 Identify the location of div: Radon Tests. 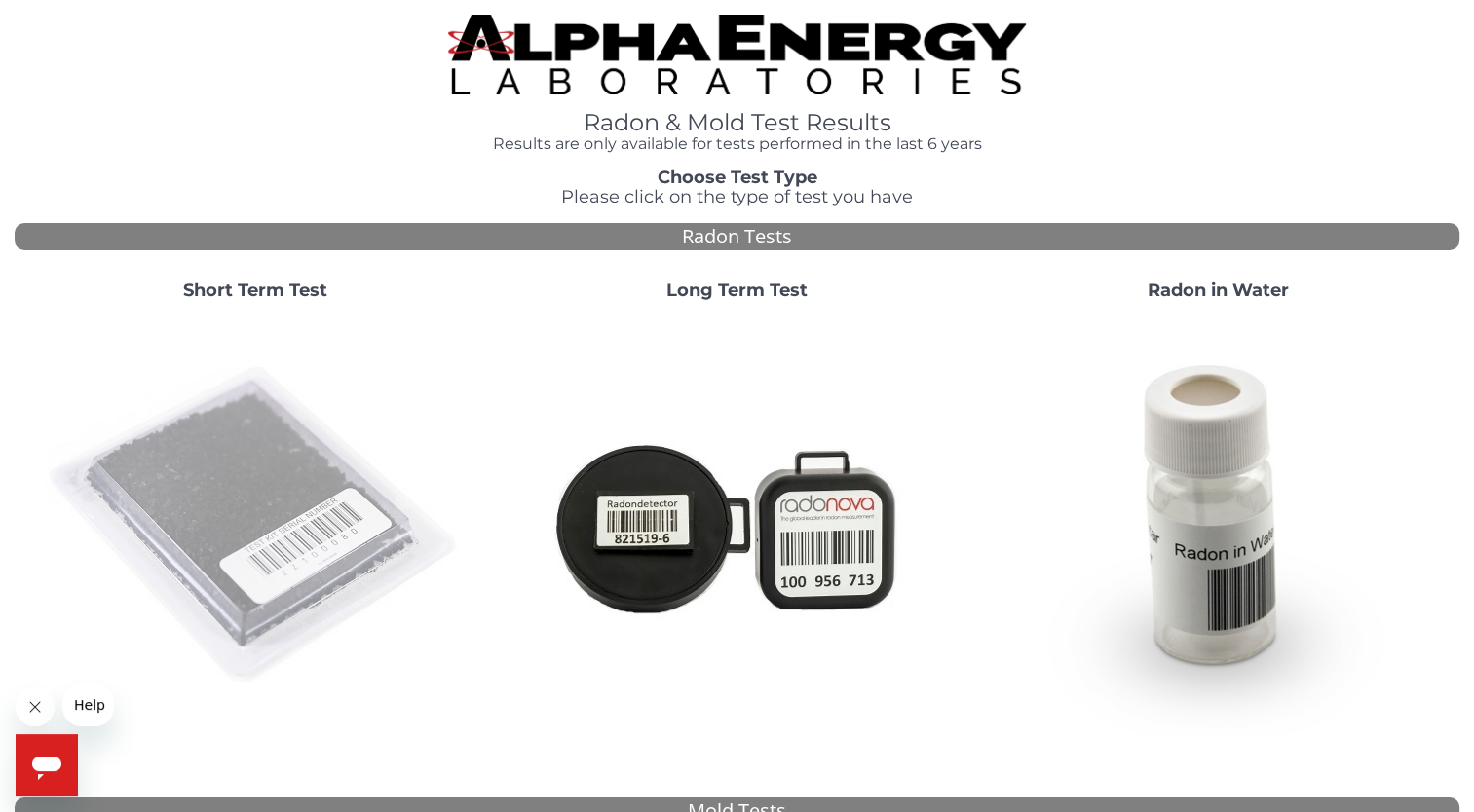
(737, 237).